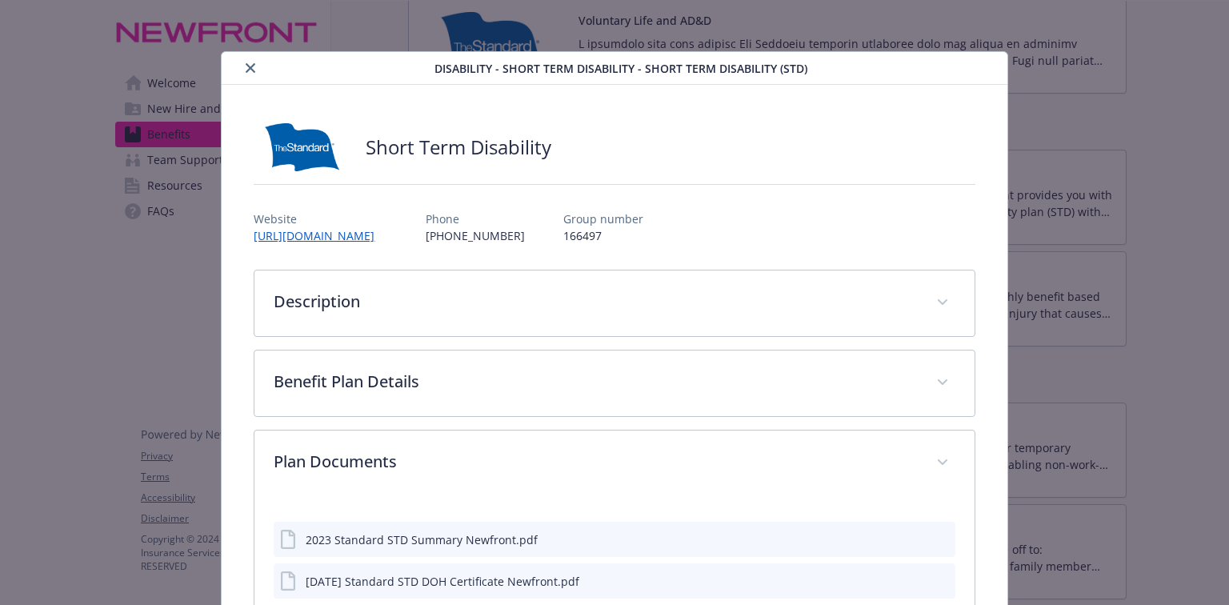 The image size is (1229, 605). I want to click on p: 166497, so click(603, 235).